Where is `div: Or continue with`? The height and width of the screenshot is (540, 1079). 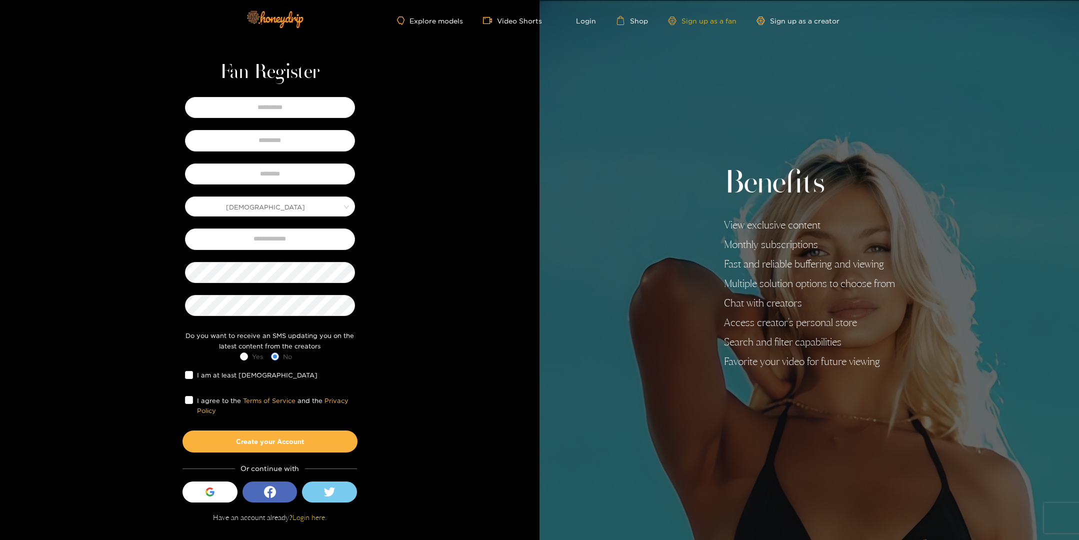 div: Or continue with is located at coordinates (269, 468).